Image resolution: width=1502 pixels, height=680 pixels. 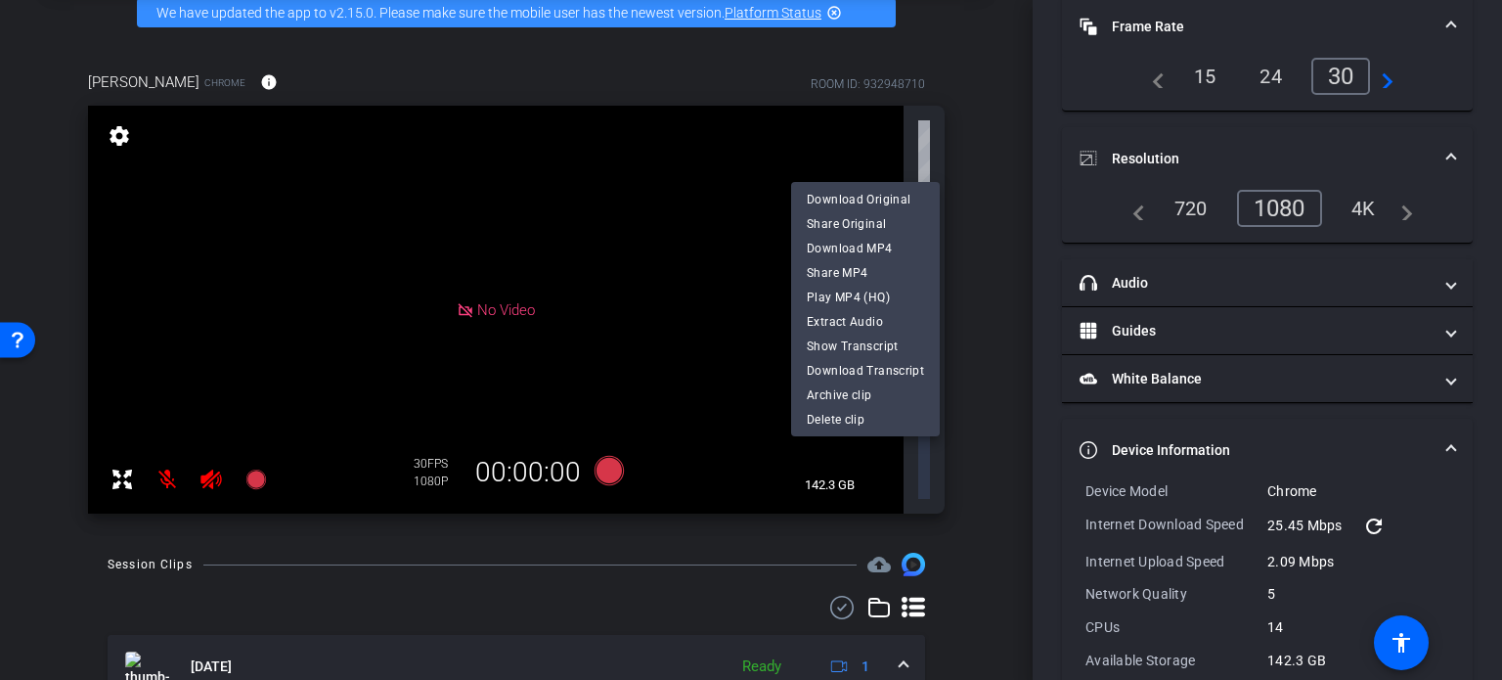 What do you see at coordinates (865, 371) in the screenshot?
I see `span: Download Transcript` at bounding box center [865, 371].